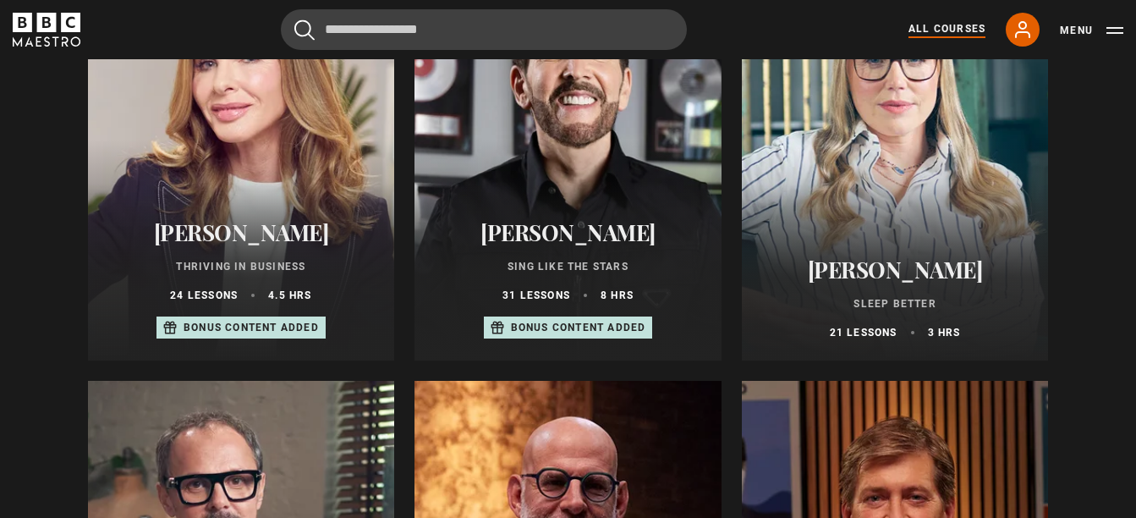  Describe the element at coordinates (241, 266) in the screenshot. I see `p: Thriving in Business` at that location.